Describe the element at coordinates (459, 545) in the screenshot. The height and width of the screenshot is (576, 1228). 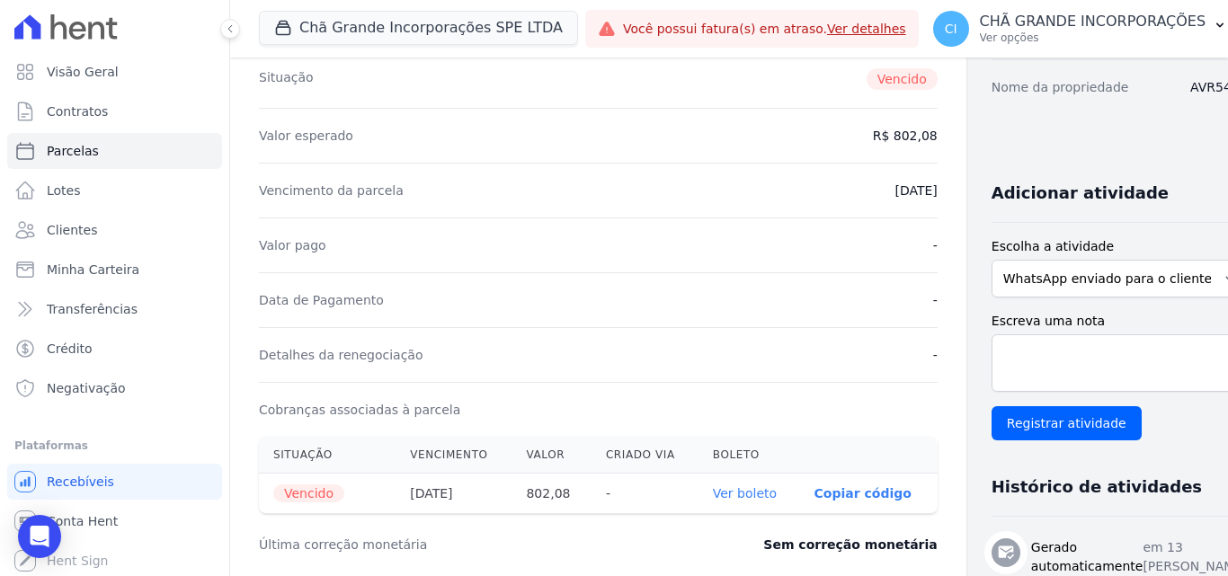
I see `dt: Última correção monetária` at that location.